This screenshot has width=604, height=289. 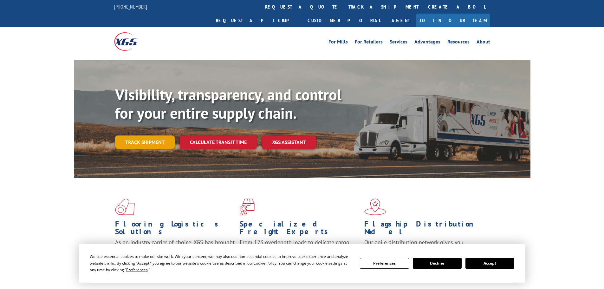 What do you see at coordinates (489, 263) in the screenshot?
I see `button: Accept` at bounding box center [489, 263].